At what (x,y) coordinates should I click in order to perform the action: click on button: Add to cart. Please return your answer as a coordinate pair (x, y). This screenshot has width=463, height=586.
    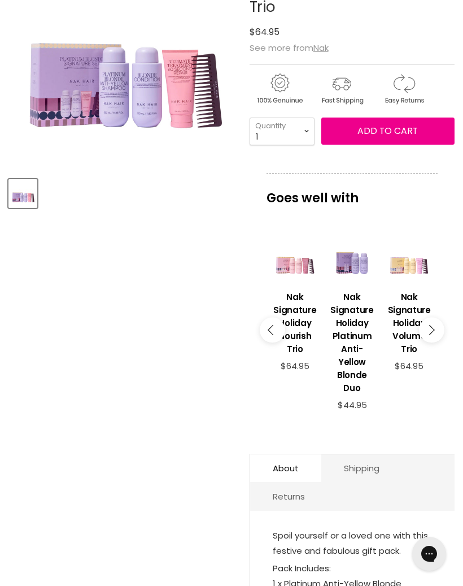
    Looking at the image, I should click on (388, 131).